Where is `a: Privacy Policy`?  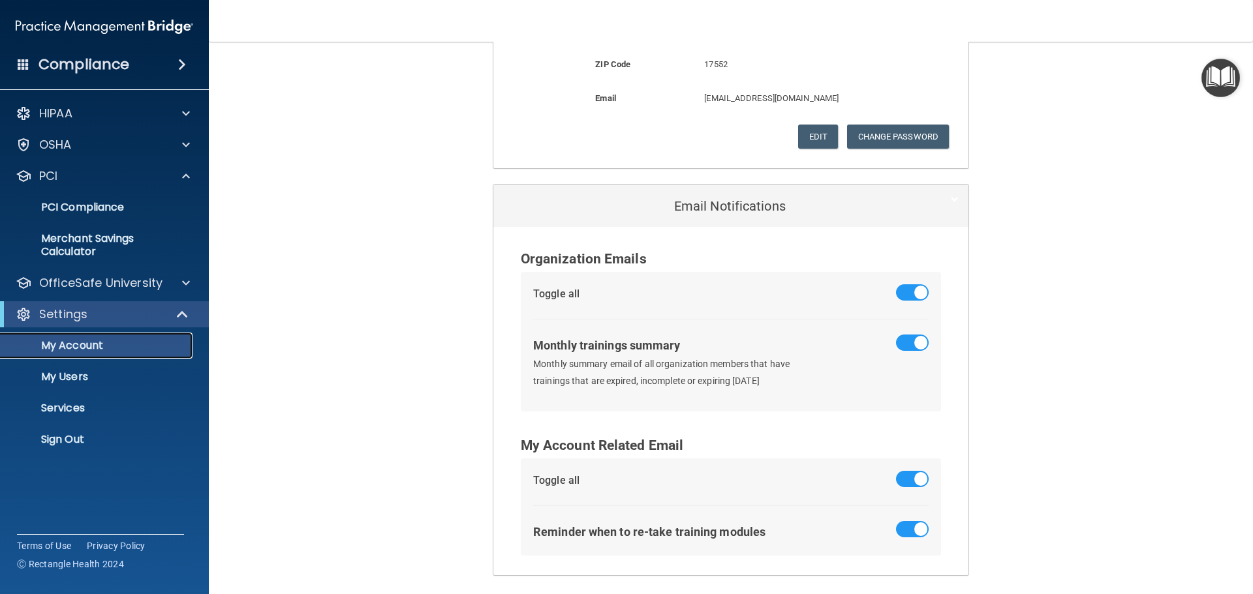
a: Privacy Policy is located at coordinates (116, 546).